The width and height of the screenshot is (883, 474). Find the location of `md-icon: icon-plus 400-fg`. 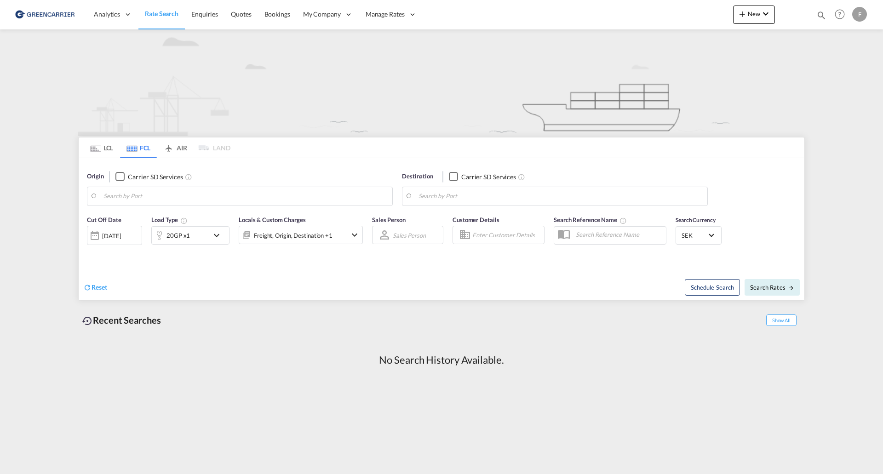

md-icon: icon-plus 400-fg is located at coordinates (742, 14).